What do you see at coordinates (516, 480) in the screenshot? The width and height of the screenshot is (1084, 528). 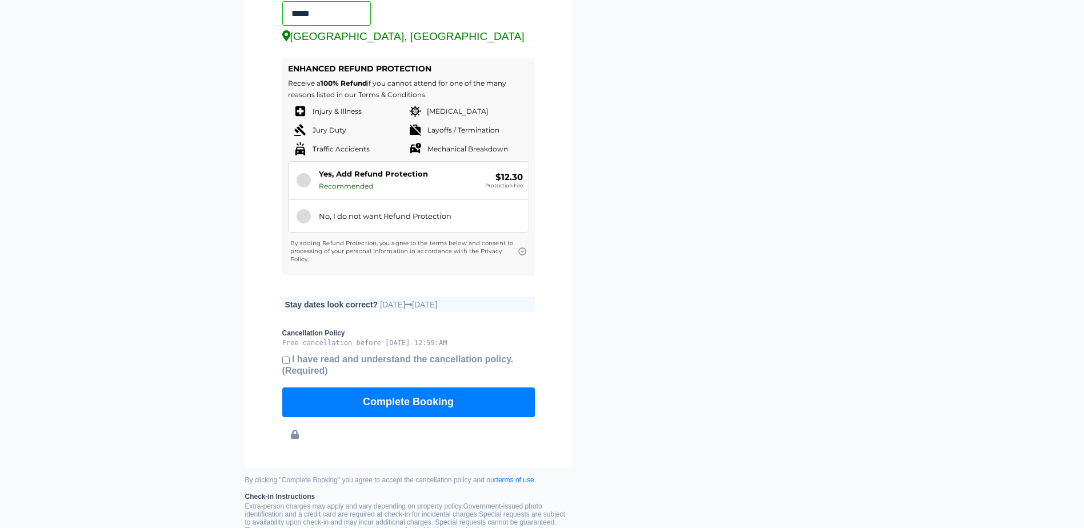 I see `a: terms of use` at bounding box center [516, 480].